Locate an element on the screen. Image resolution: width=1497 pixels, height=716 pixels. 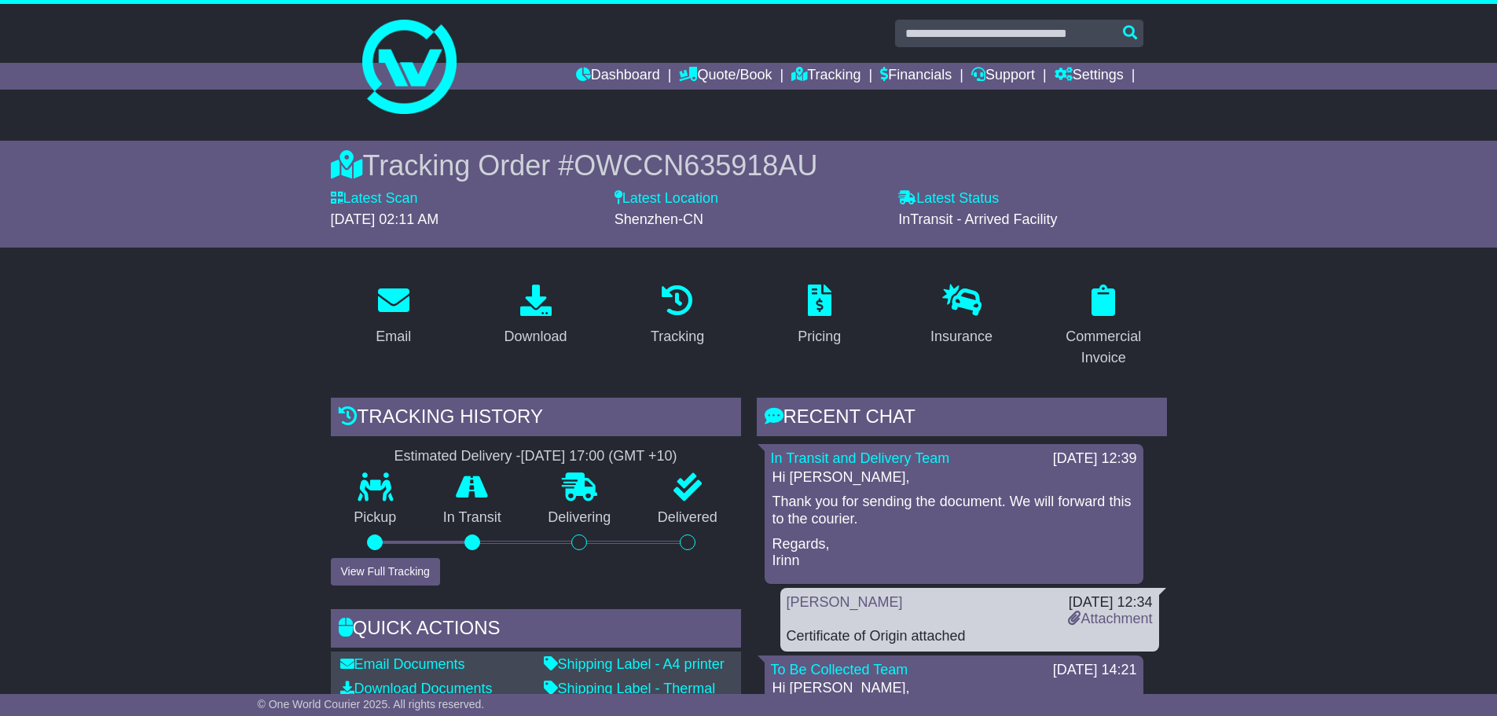
div: Tracking history is located at coordinates (536, 419).